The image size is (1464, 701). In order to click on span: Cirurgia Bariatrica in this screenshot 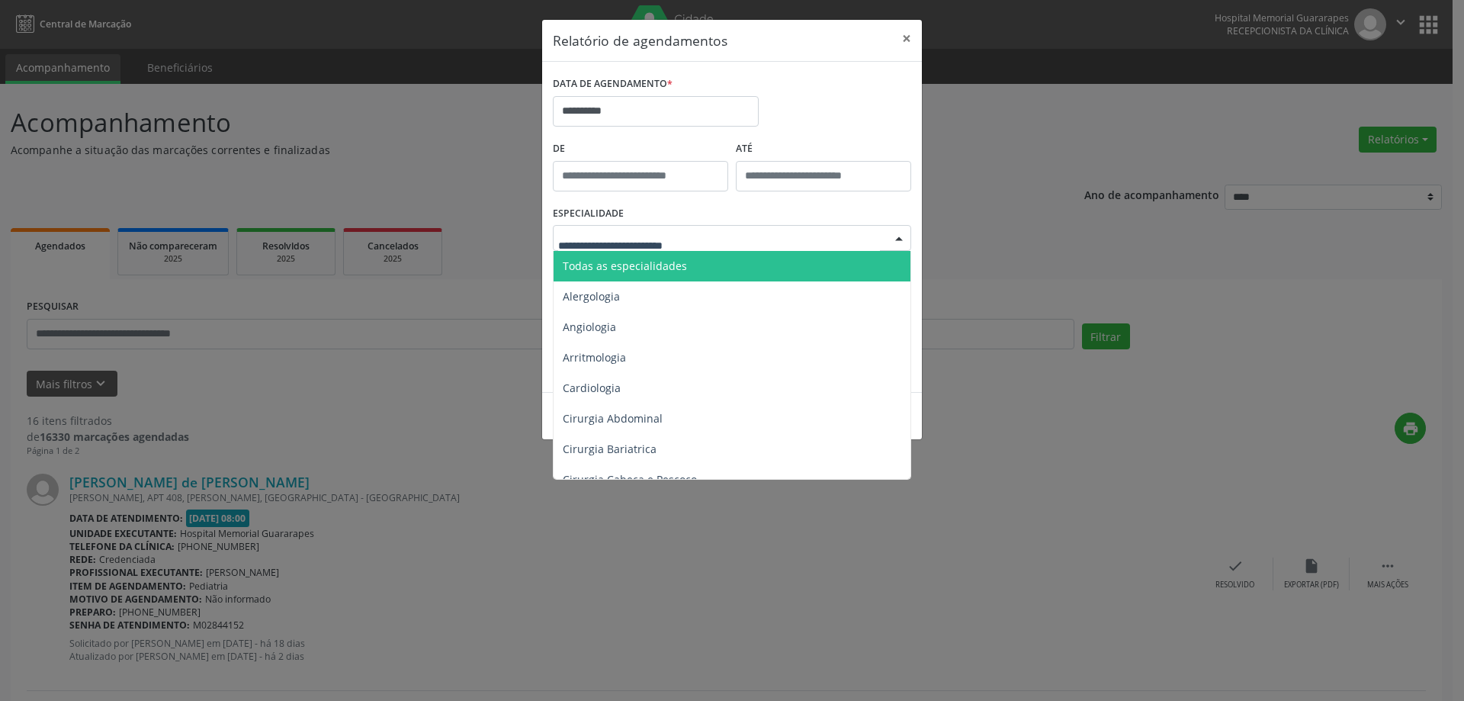, I will do `click(609, 448)`.